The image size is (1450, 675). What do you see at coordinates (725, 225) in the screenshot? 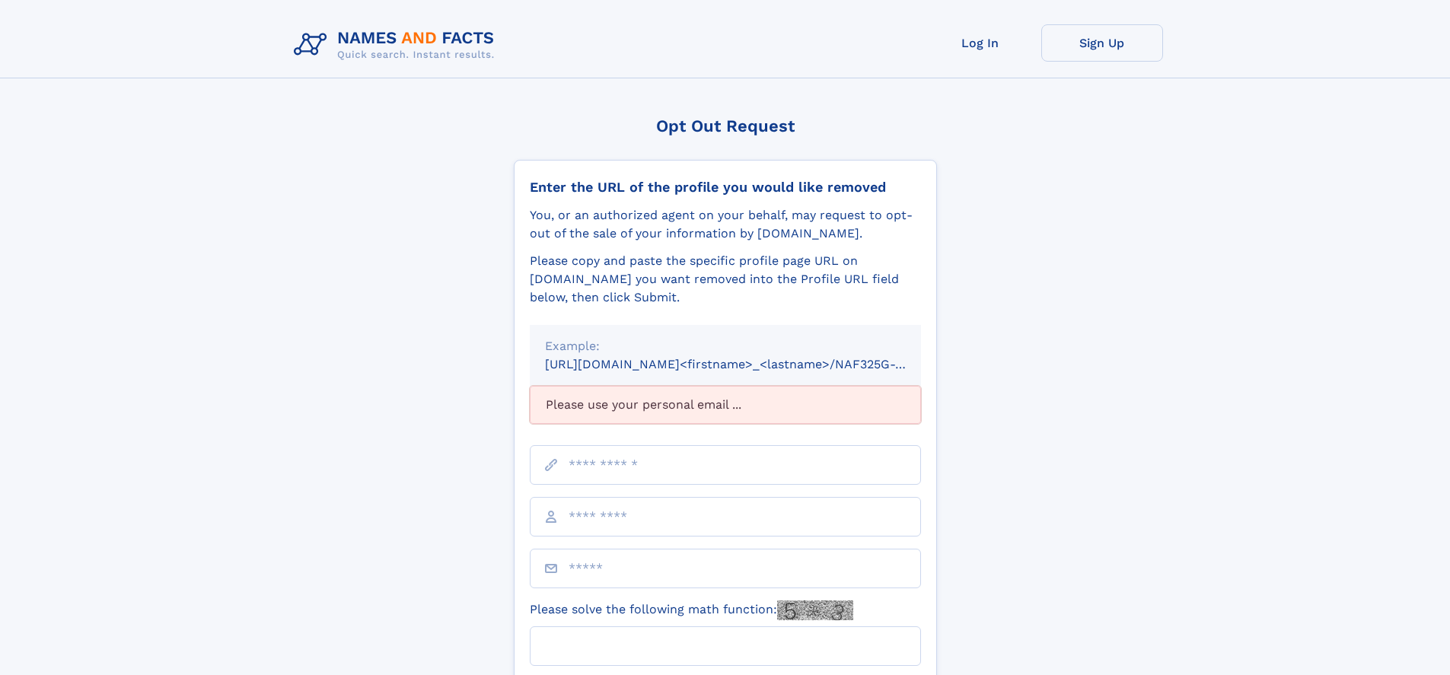
I see `div: You, or an authorized agent on your behalf, may request to opt-out of the sale of your informatio...` at bounding box center [725, 225].